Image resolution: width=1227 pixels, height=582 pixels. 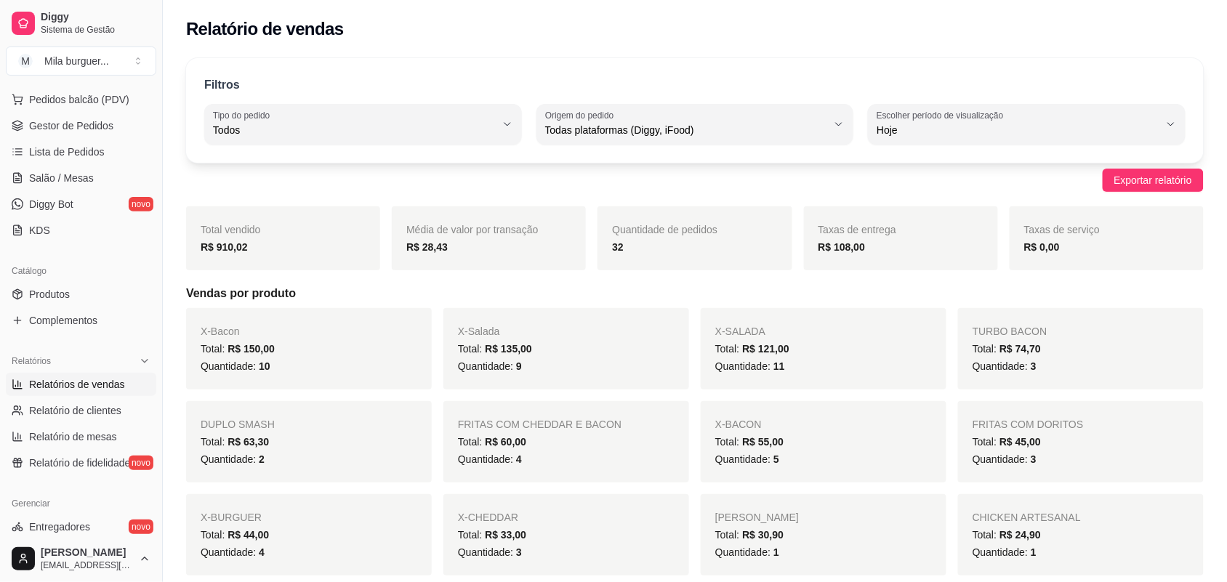 What do you see at coordinates (942, 115) in the screenshot?
I see `label: Escolher período de visualização` at bounding box center [942, 115].